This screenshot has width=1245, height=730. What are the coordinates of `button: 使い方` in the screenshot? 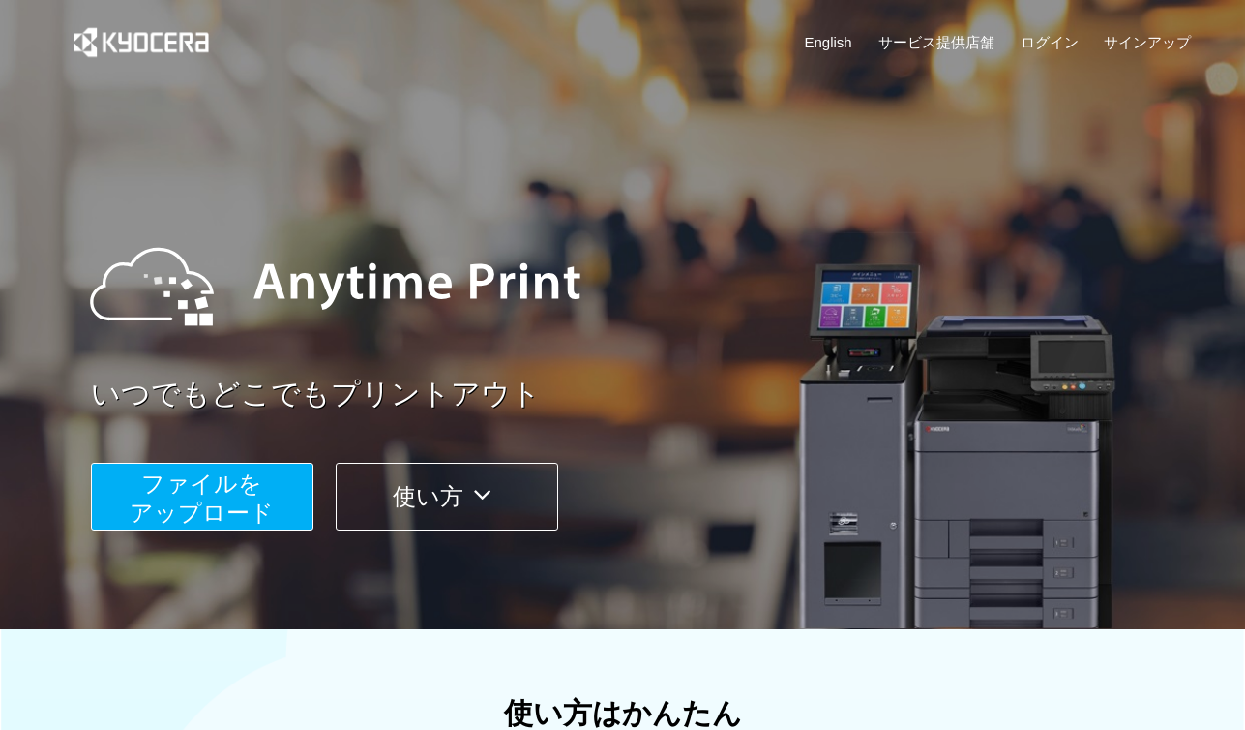 It's located at (447, 496).